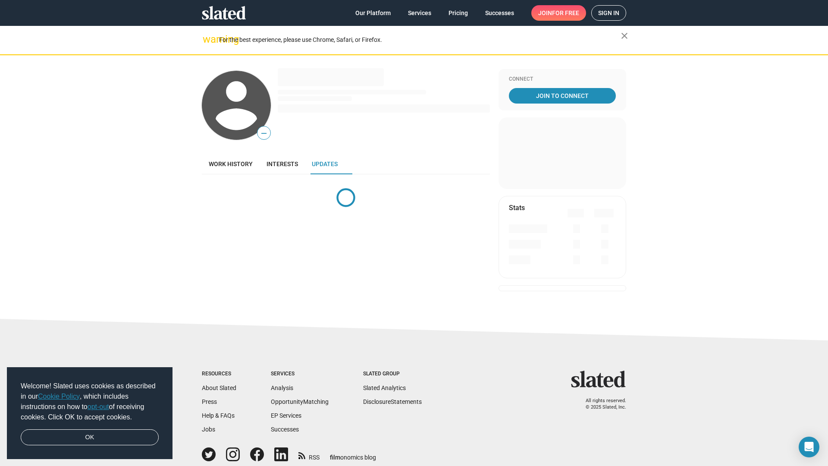 This screenshot has height=466, width=828. I want to click on span: Our Platform, so click(373, 13).